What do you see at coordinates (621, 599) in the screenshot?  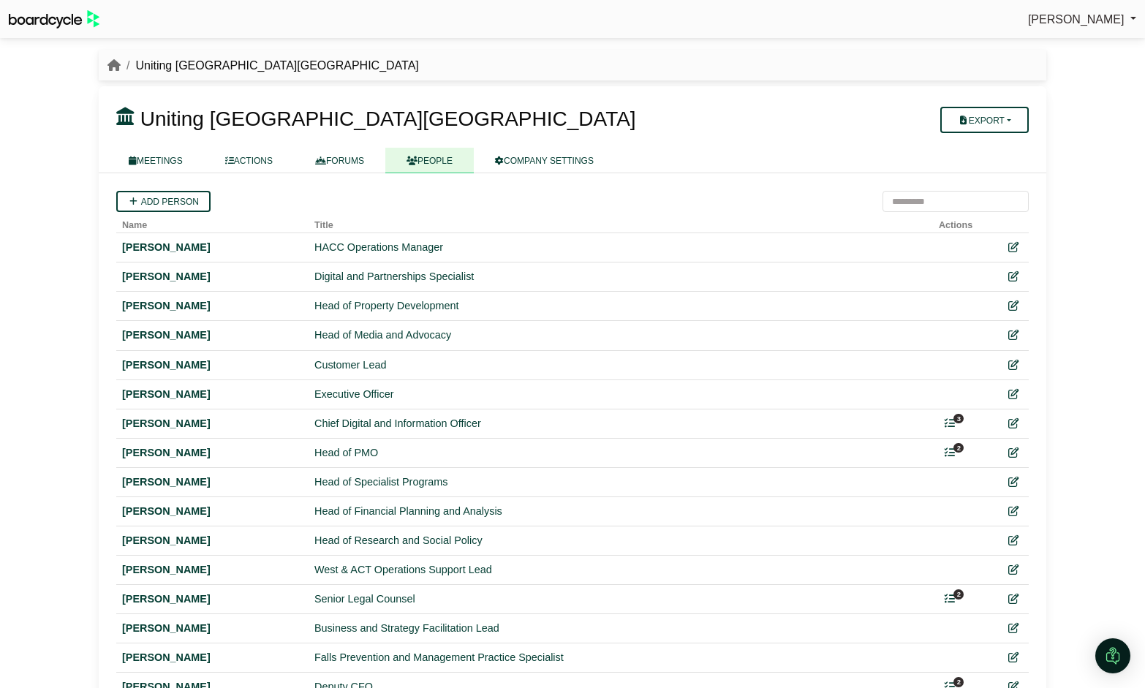 I see `div: Senior Legal Counsel` at bounding box center [621, 599].